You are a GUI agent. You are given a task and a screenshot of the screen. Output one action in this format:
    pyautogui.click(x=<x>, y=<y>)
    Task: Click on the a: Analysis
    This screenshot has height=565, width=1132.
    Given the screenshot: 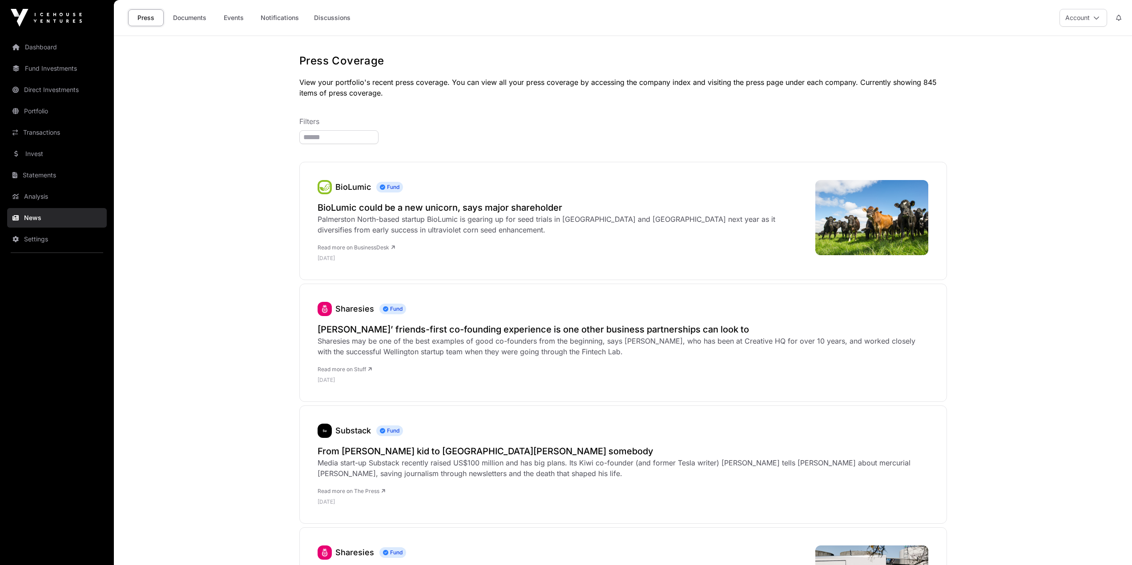 What is the action you would take?
    pyautogui.click(x=57, y=197)
    